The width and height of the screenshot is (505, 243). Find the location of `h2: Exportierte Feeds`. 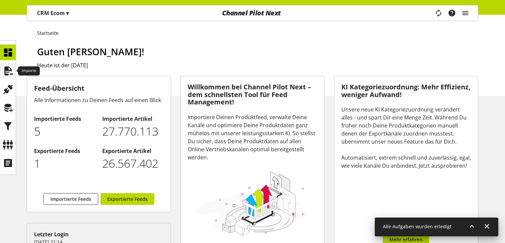

h2: Exportierte Feeds is located at coordinates (64, 151).